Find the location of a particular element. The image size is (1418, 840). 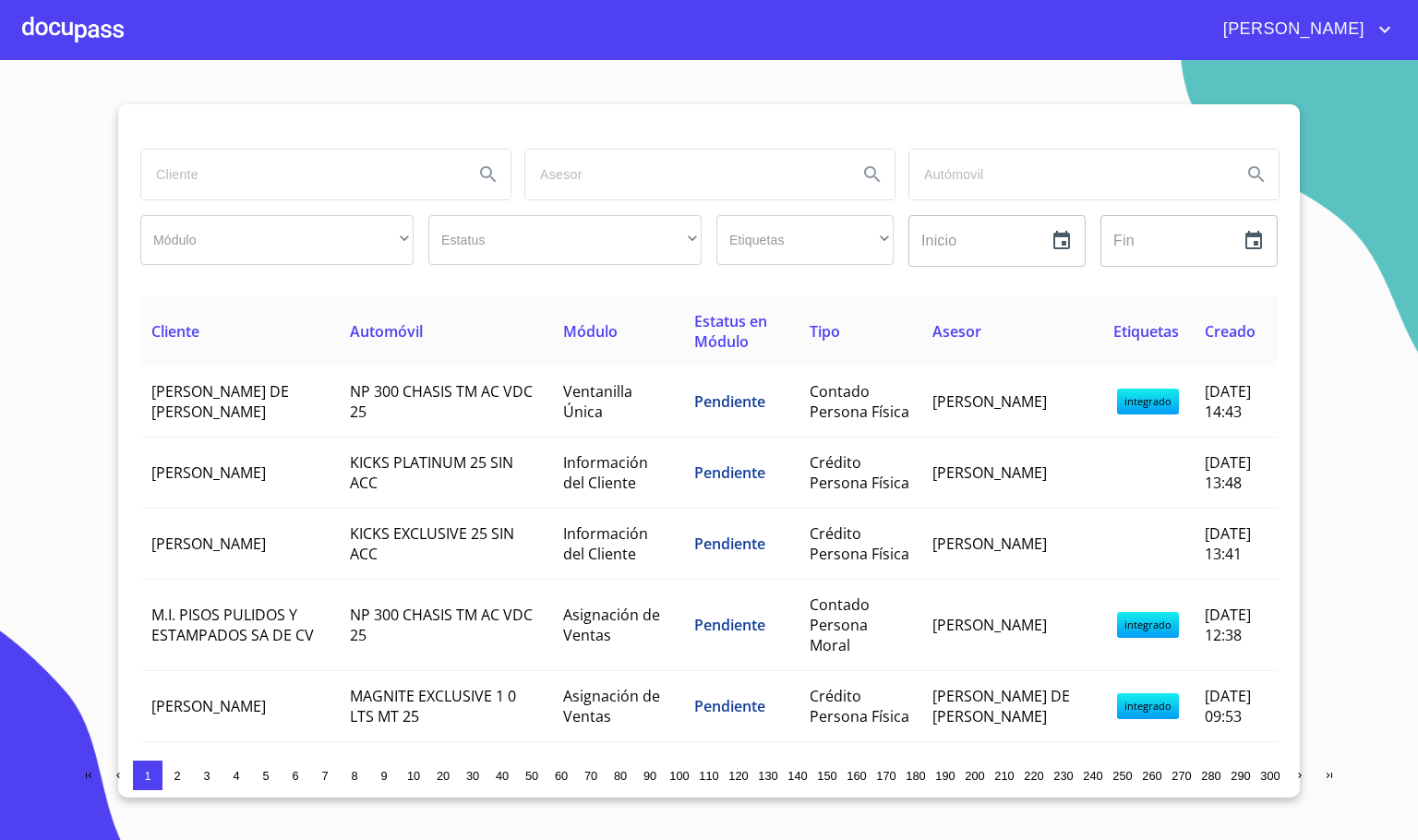

span: 80 is located at coordinates (621, 775).